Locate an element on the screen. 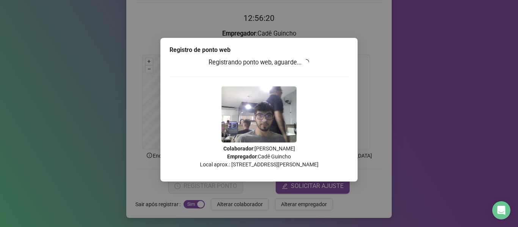 This screenshot has width=518, height=227. div: Registro de ponto web is located at coordinates (259, 50).